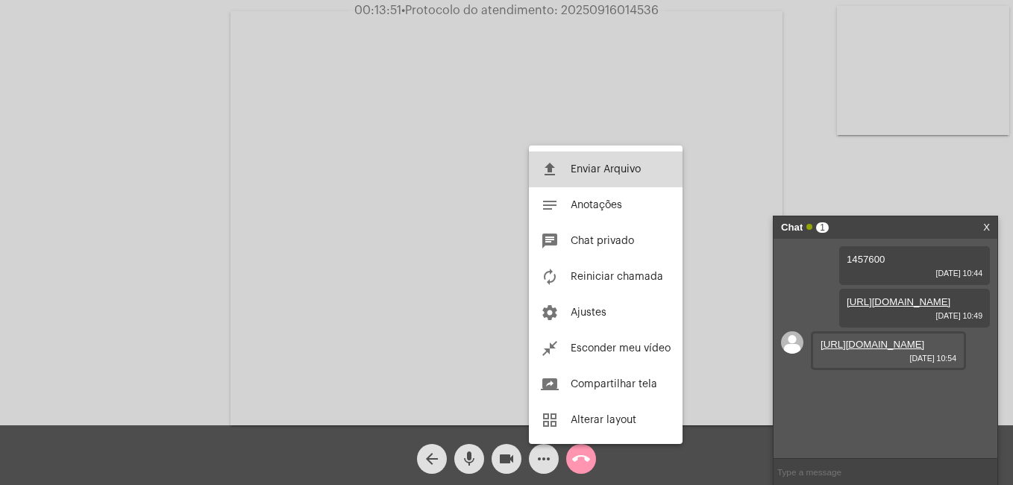 The image size is (1013, 485). Describe the element at coordinates (550, 384) in the screenshot. I see `mat-icon: screen_share` at that location.